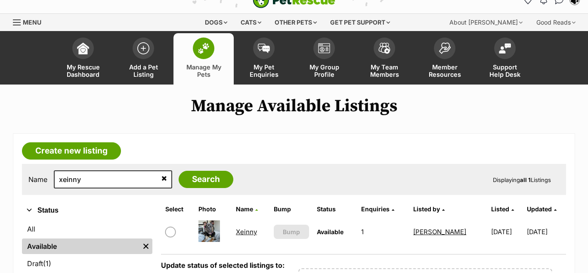 Image resolution: width=588 pixels, height=273 pixels. What do you see at coordinates (264, 48) in the screenshot?
I see `img: pet-enquiries-icon-7e3ad2cf08bfb03b45e93fb7055b45f3efa6380592205ae92323e6603595dc1f.svg` at bounding box center [264, 48].